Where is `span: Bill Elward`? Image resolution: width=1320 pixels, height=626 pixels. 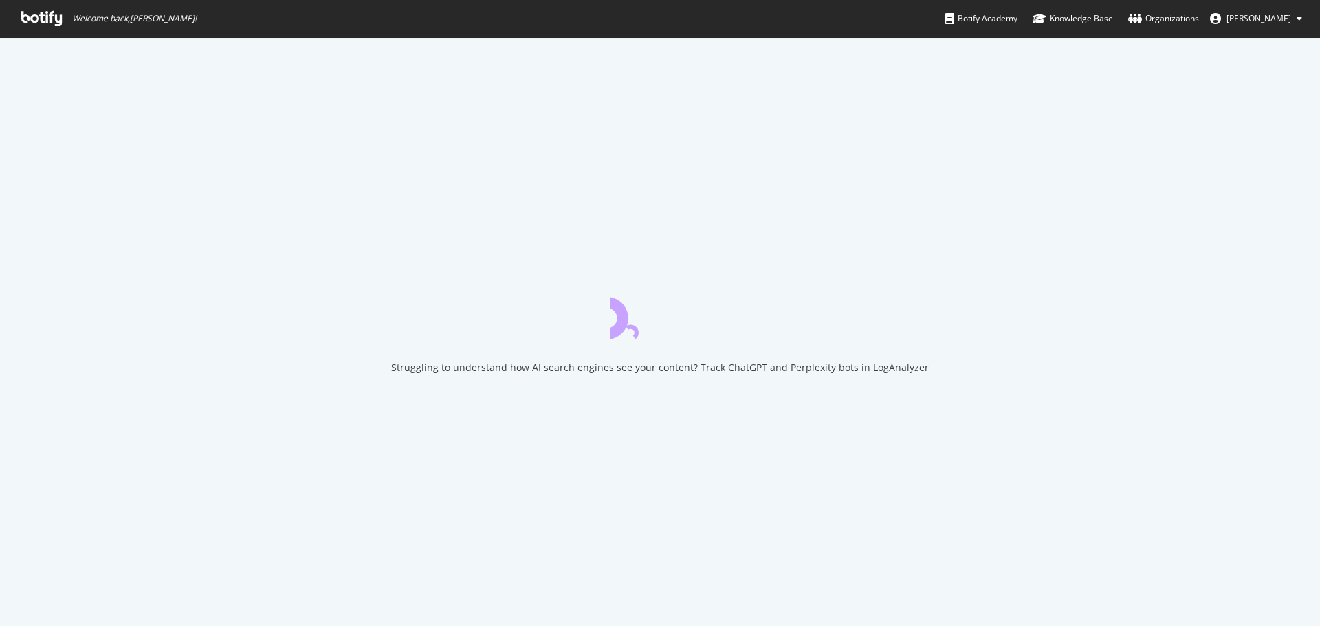
span: Bill Elward is located at coordinates (1258, 18).